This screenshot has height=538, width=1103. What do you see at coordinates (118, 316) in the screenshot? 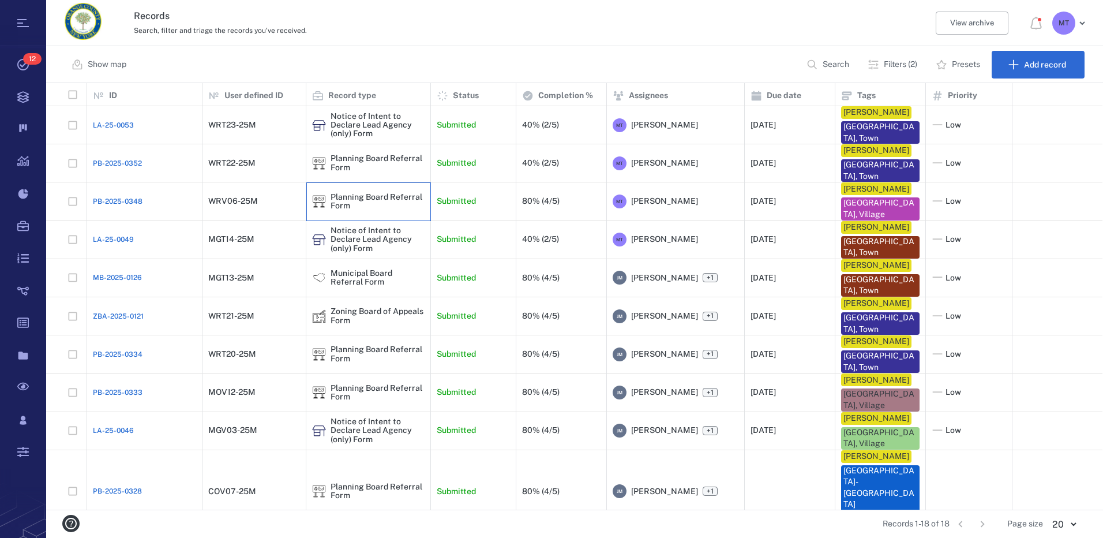
I see `span: ZBA-2025-0121` at bounding box center [118, 316].